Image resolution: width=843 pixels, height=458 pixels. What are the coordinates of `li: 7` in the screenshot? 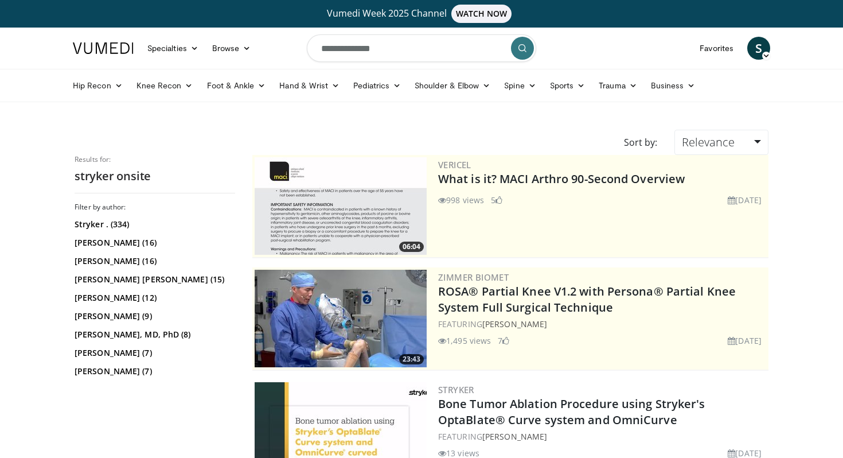 It's located at (504, 340).